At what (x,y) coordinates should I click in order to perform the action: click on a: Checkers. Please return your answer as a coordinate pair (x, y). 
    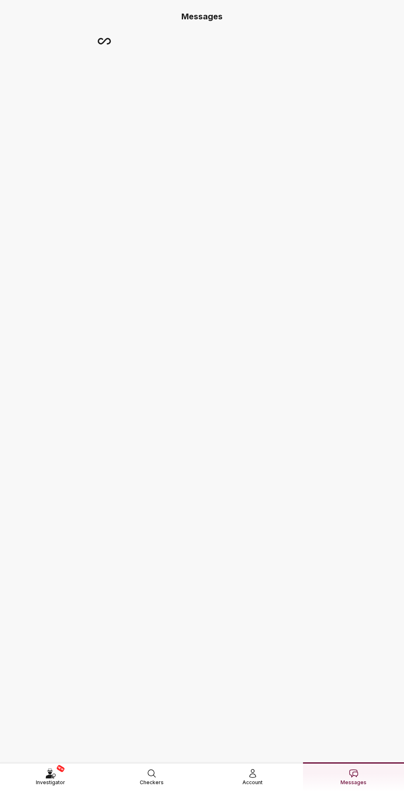
    Looking at the image, I should click on (151, 777).